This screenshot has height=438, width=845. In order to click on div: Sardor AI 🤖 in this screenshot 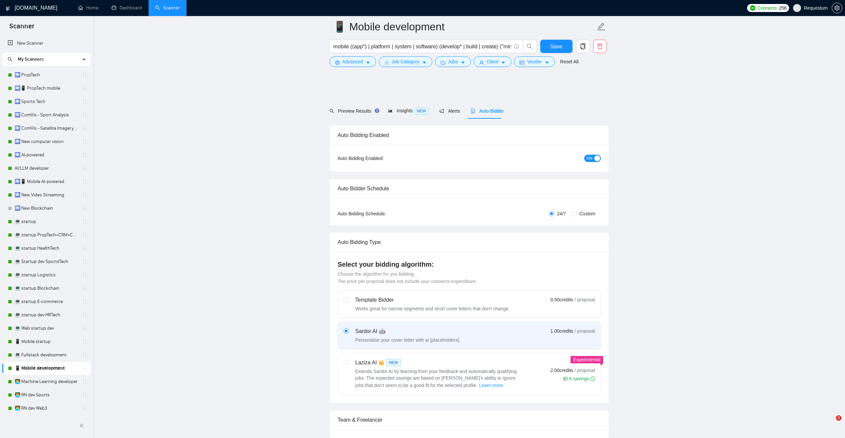, I will do `click(407, 331)`.